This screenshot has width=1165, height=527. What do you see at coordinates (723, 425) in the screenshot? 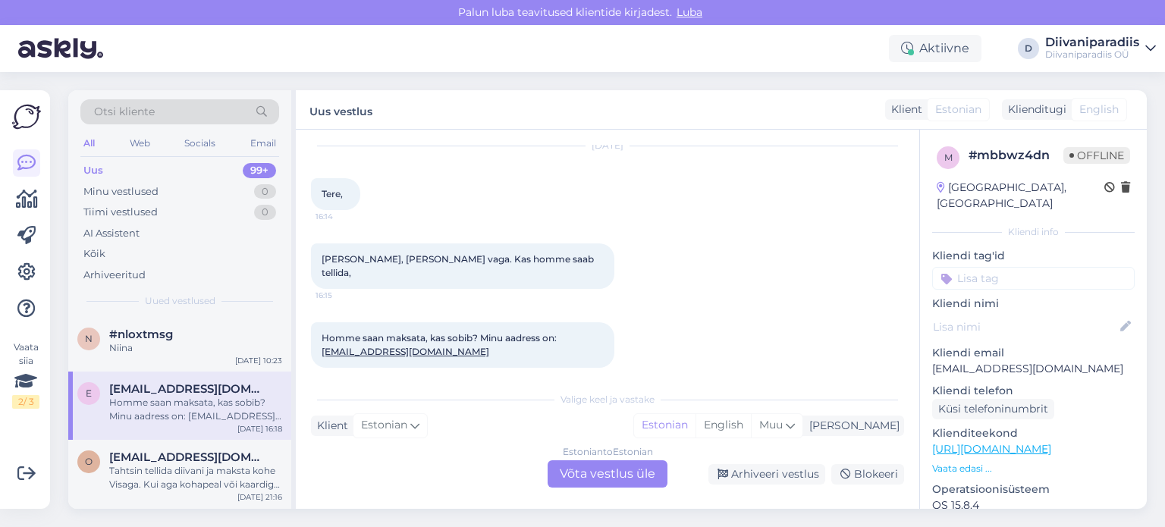
I see `div: English` at bounding box center [723, 425].